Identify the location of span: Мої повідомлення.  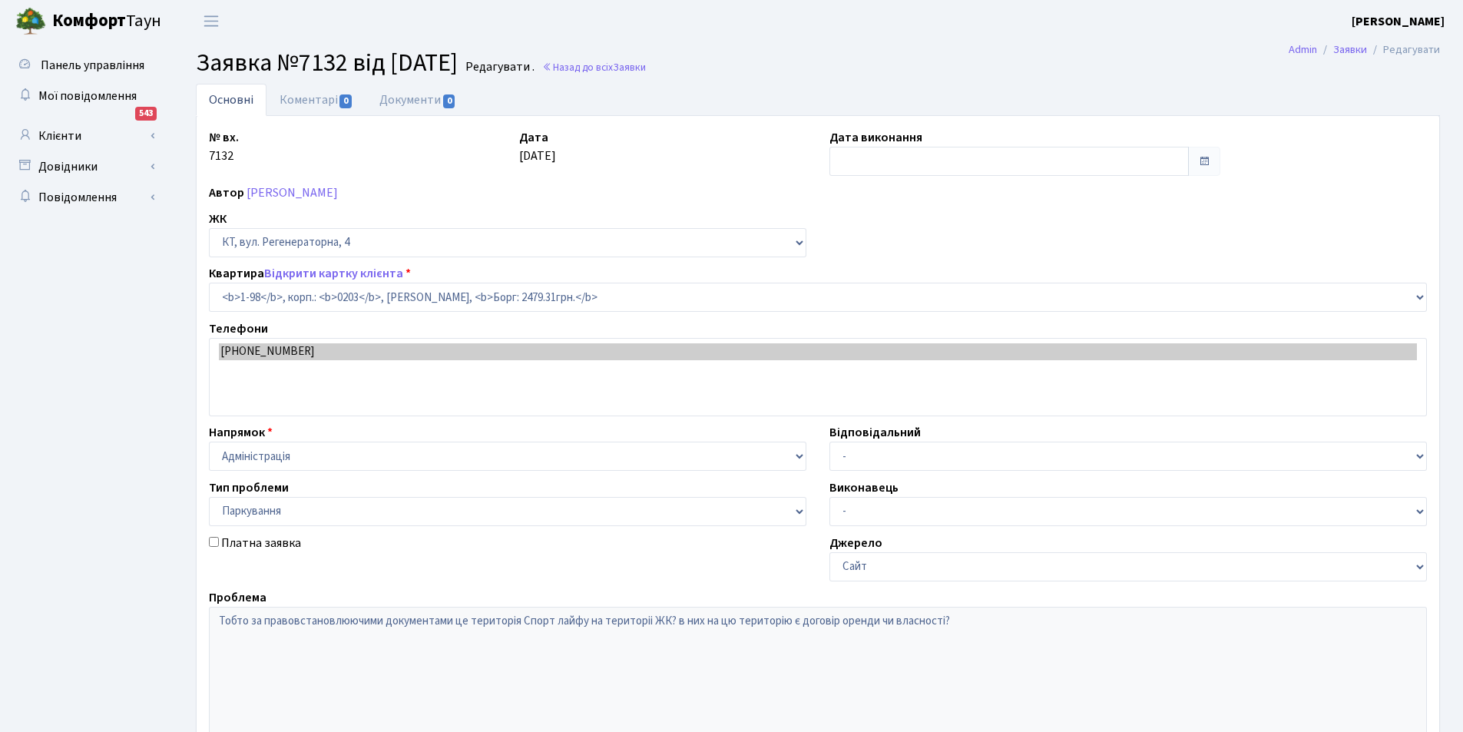
(88, 96).